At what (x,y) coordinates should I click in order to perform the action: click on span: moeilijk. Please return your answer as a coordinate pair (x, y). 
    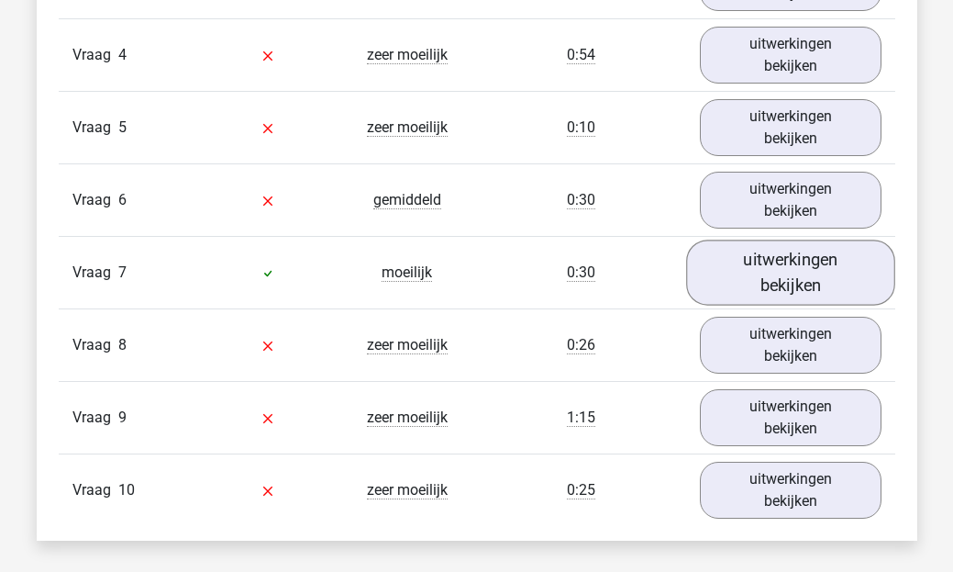
    Looking at the image, I should click on (406, 272).